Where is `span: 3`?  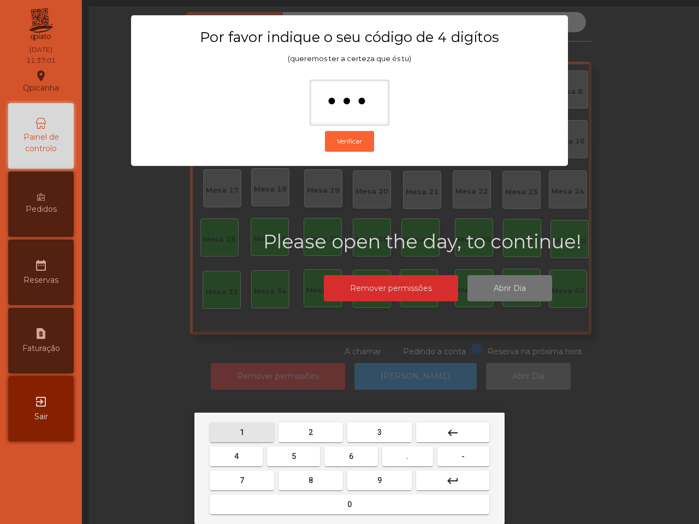
span: 3 is located at coordinates (380, 433).